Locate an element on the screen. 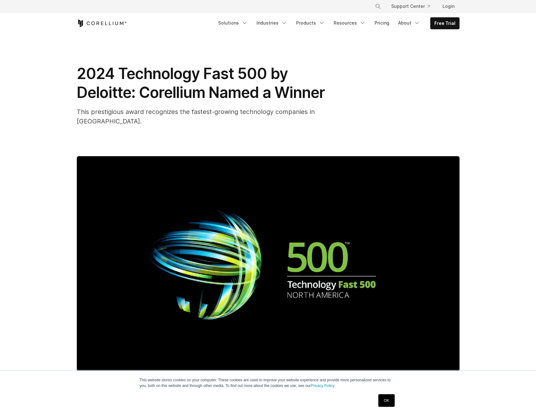 The width and height of the screenshot is (536, 415). a: Login is located at coordinates (449, 6).